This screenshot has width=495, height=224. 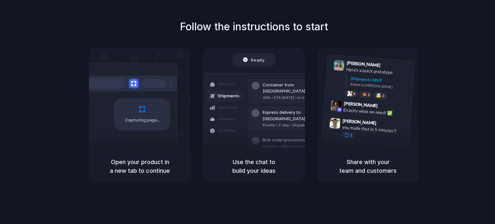 I want to click on span: Shipments, so click(x=228, y=96).